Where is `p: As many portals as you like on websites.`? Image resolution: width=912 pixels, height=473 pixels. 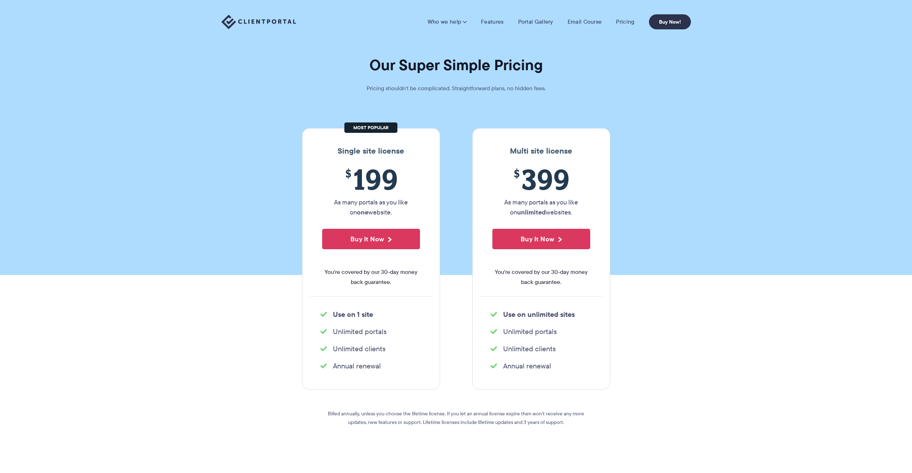
p: As many portals as you like on websites. is located at coordinates (541, 207).